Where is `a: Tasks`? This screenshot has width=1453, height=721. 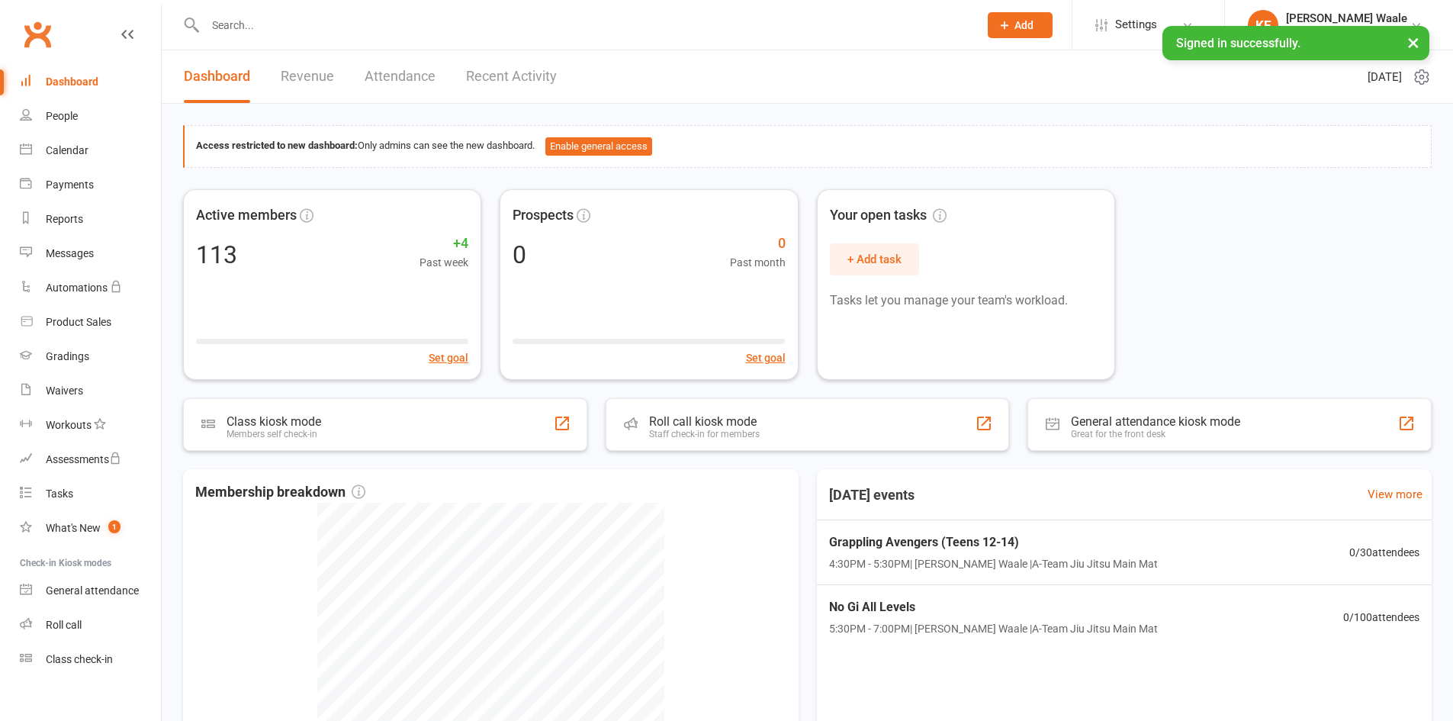 a: Tasks is located at coordinates (90, 493).